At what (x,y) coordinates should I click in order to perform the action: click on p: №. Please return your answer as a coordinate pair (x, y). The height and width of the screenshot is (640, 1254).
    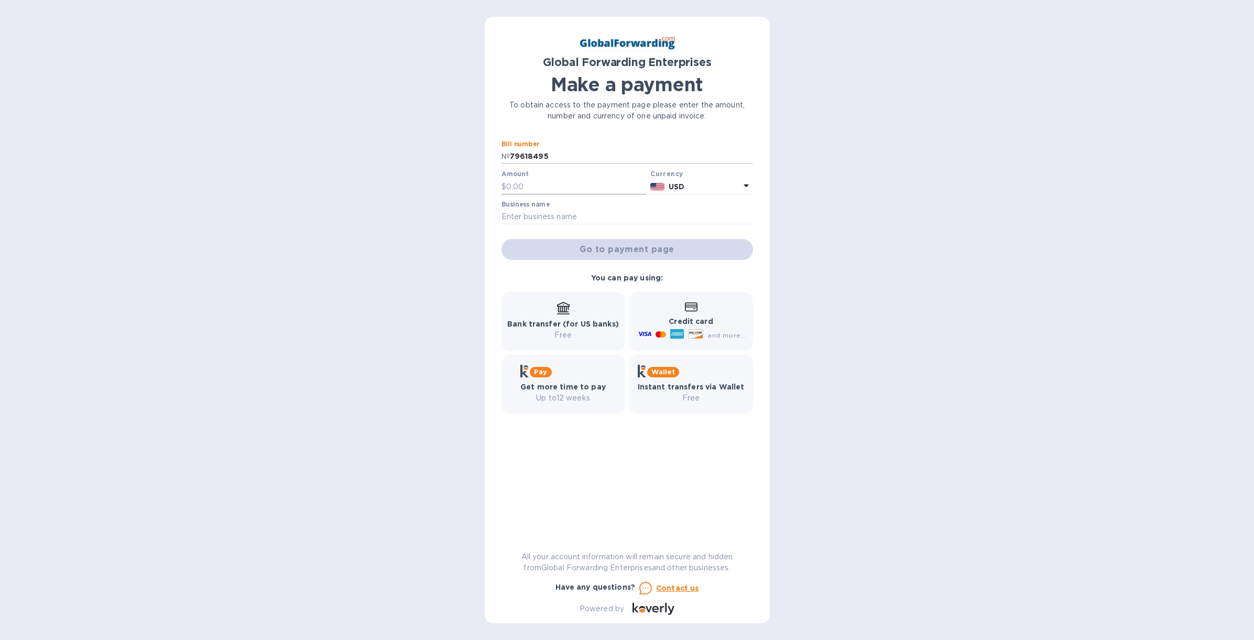
    Looking at the image, I should click on (506, 156).